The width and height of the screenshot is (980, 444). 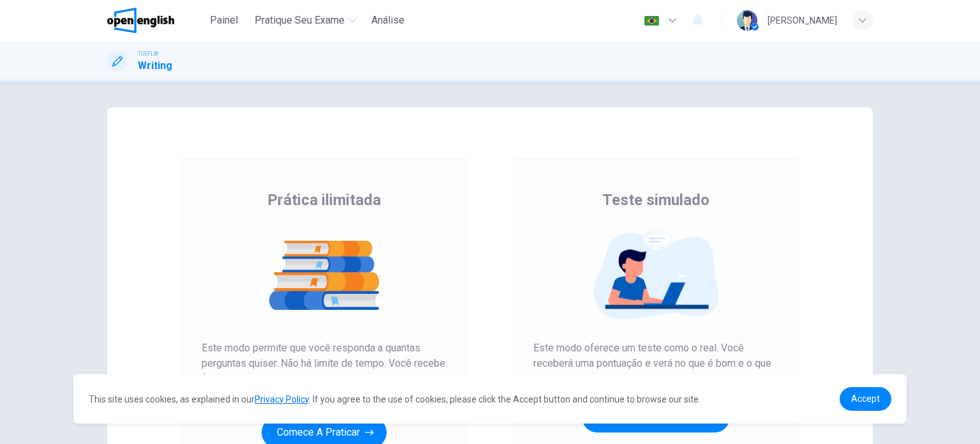 What do you see at coordinates (394, 399) in the screenshot?
I see `span: This site uses cookies, as explained in our . If you agree to the use of cookies, please click th...` at bounding box center [394, 399].